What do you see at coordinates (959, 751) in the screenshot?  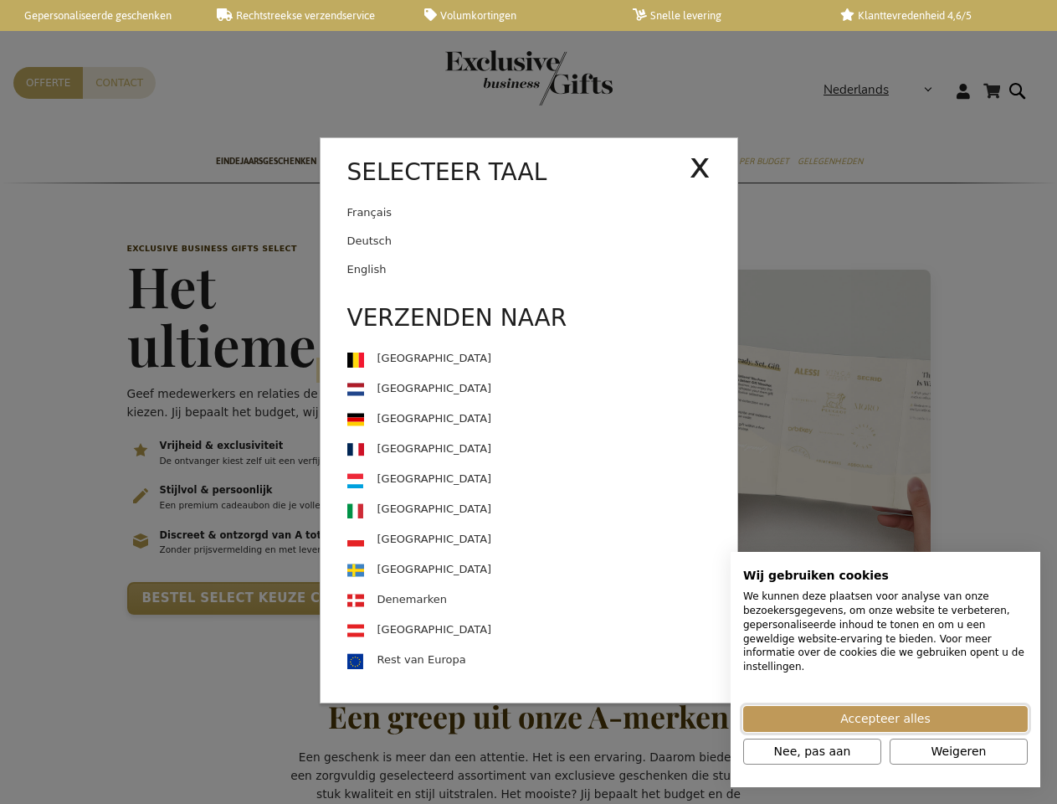 I see `span: Weigeren` at bounding box center [959, 751].